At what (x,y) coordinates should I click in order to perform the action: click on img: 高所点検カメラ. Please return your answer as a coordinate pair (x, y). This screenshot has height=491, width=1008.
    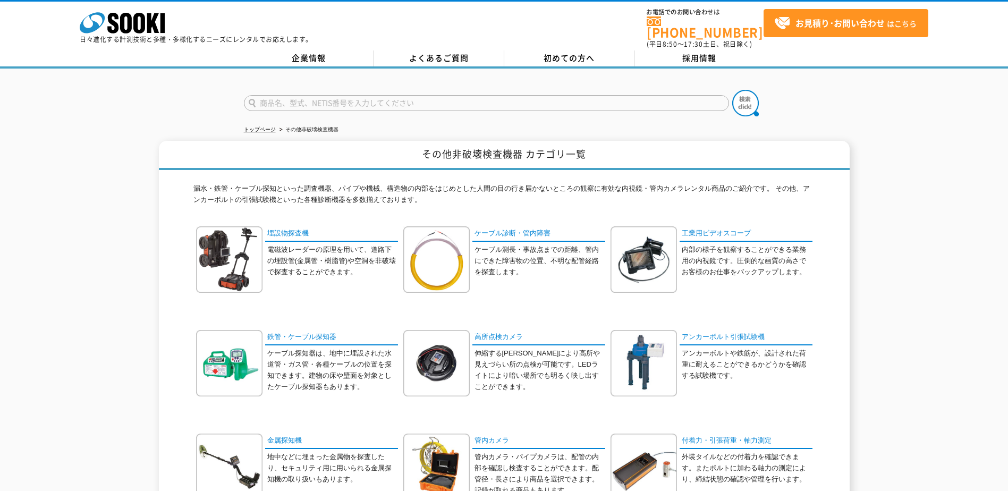
    Looking at the image, I should click on (436, 363).